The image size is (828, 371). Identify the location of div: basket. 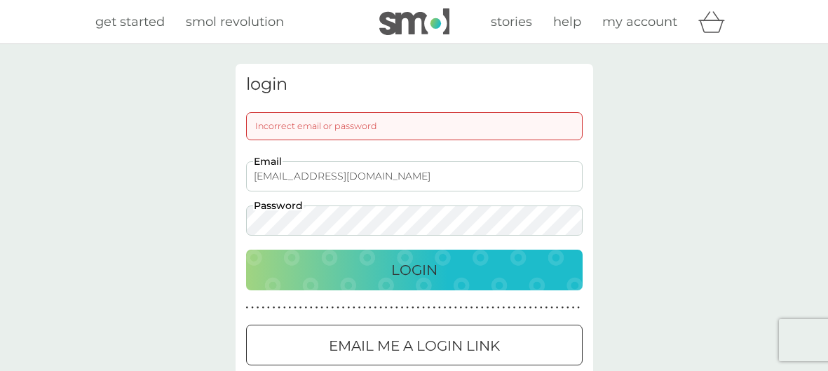
(716, 22).